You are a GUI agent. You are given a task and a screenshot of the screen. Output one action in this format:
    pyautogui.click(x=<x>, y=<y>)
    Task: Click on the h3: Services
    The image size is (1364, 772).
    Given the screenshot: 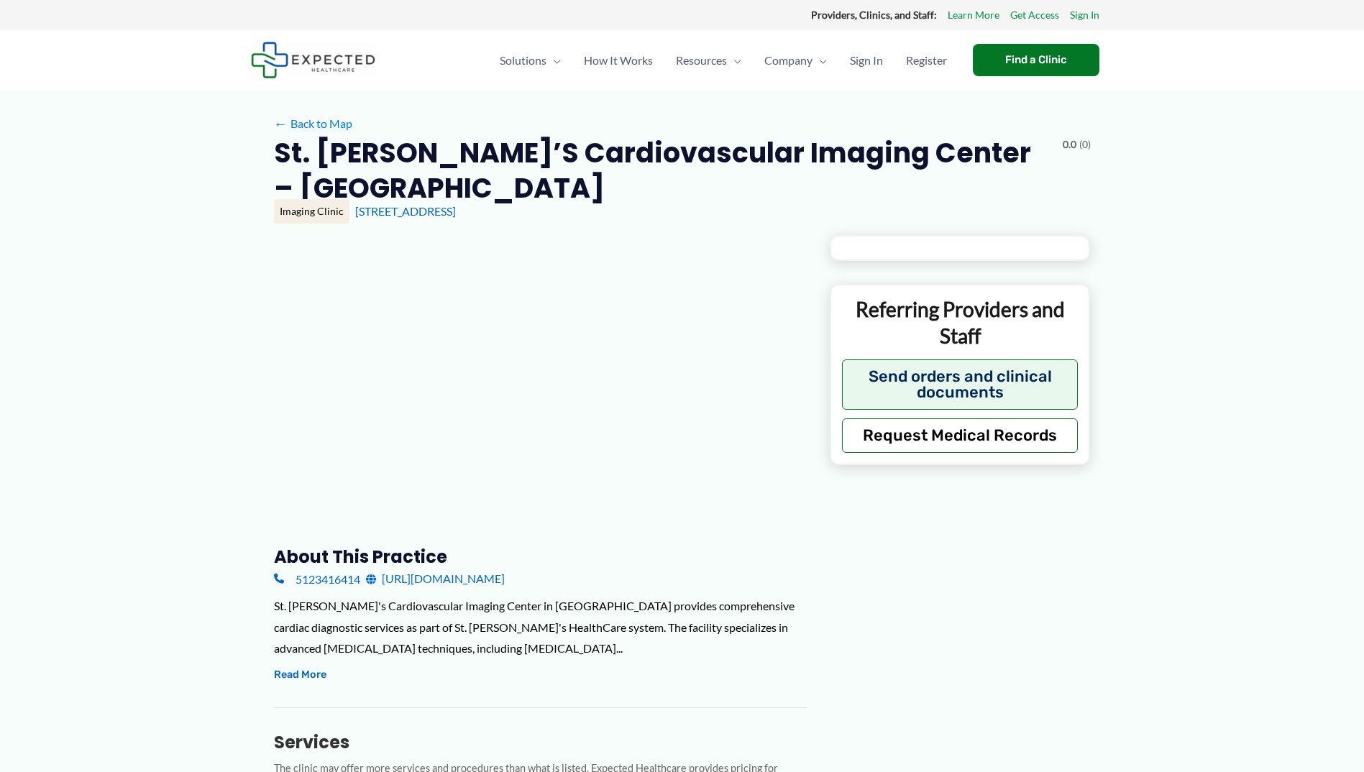 What is the action you would take?
    pyautogui.click(x=540, y=742)
    